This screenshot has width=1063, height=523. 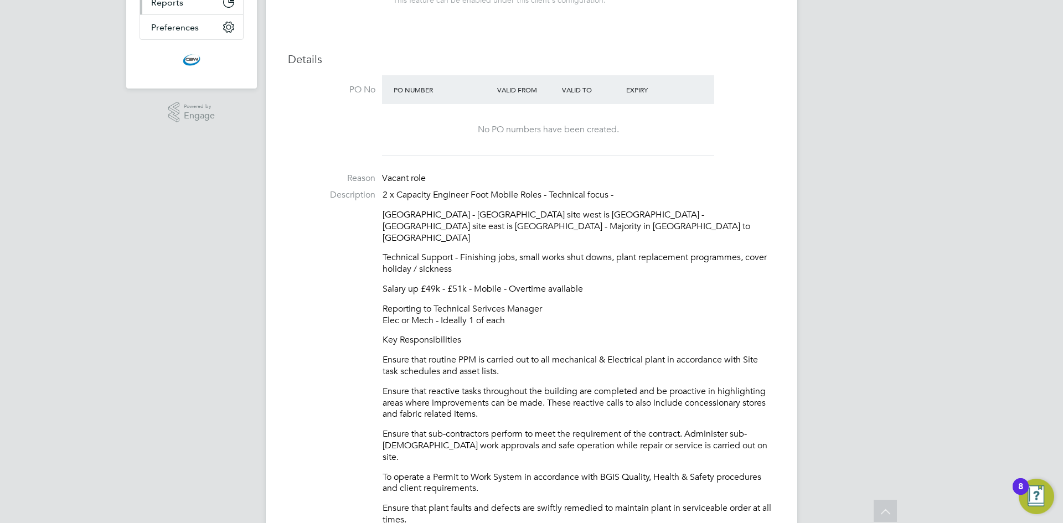 I want to click on p: Technical Support - Finishing jobs, small works shut downs, plant replacement programmes, cover h..., so click(x=579, y=264).